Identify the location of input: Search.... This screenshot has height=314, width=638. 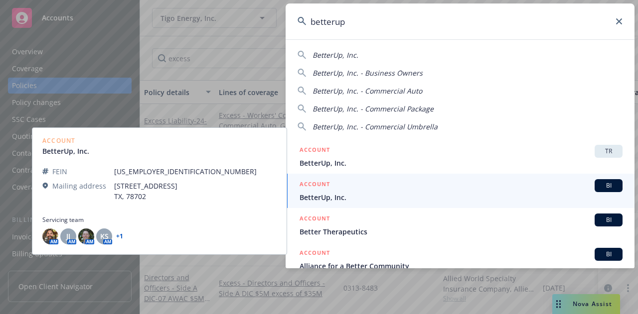
(460, 21).